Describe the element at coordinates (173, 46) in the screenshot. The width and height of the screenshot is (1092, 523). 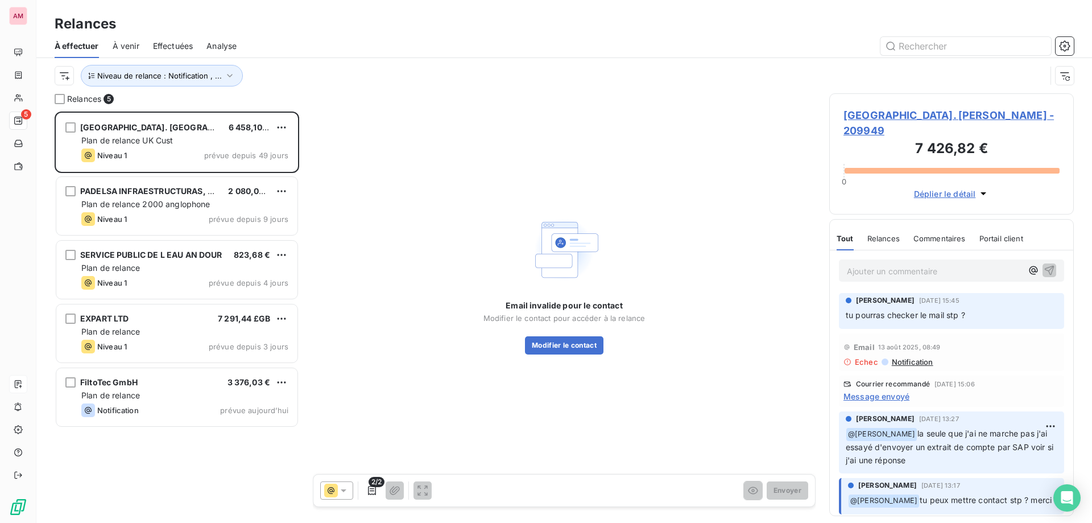
I see `span: Effectuées` at that location.